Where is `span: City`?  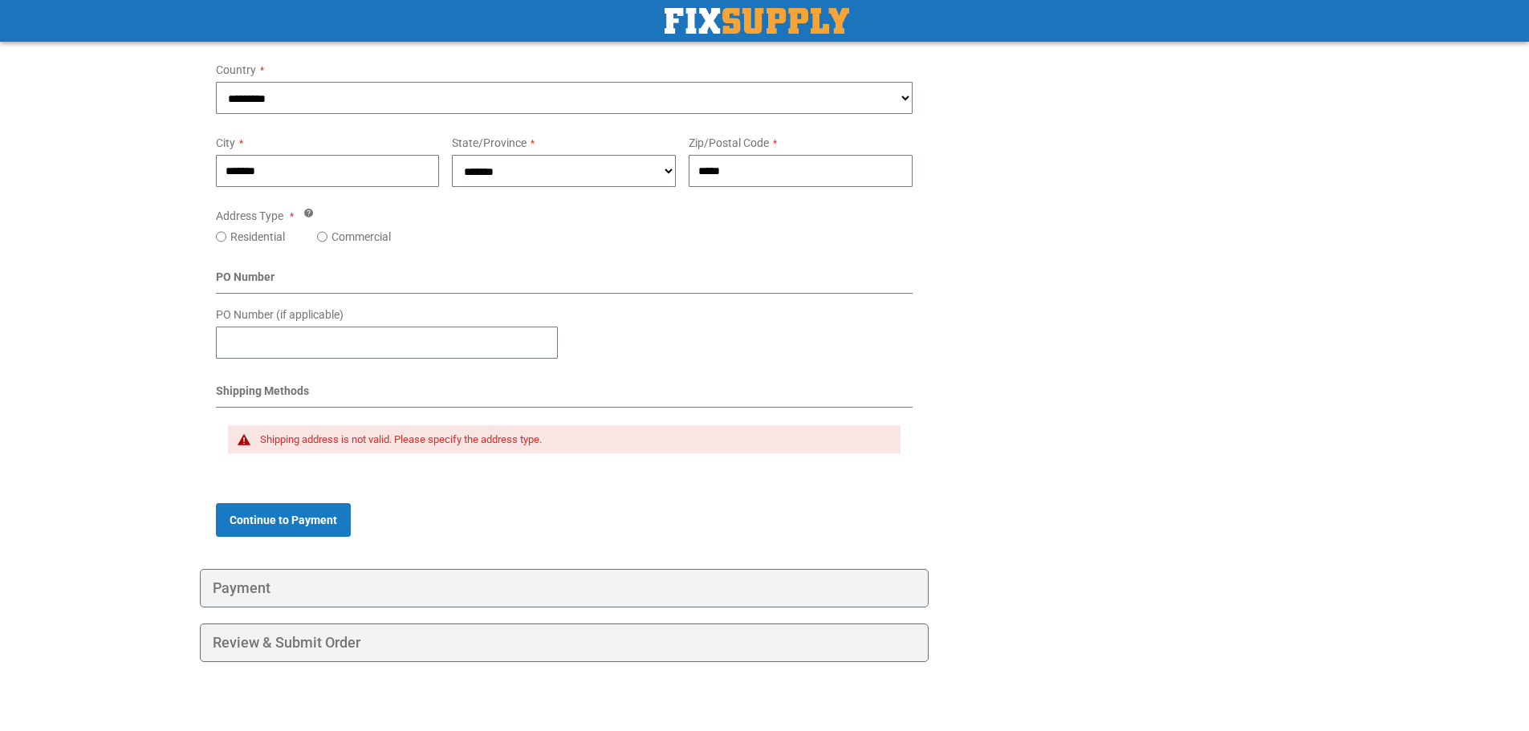
span: City is located at coordinates (226, 143).